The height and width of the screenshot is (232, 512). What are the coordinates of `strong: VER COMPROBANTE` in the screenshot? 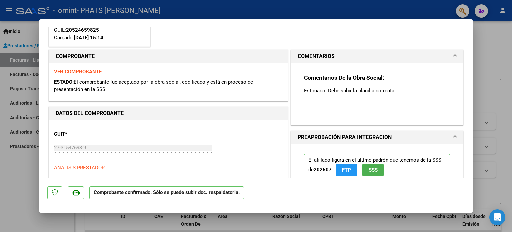 It's located at (78, 72).